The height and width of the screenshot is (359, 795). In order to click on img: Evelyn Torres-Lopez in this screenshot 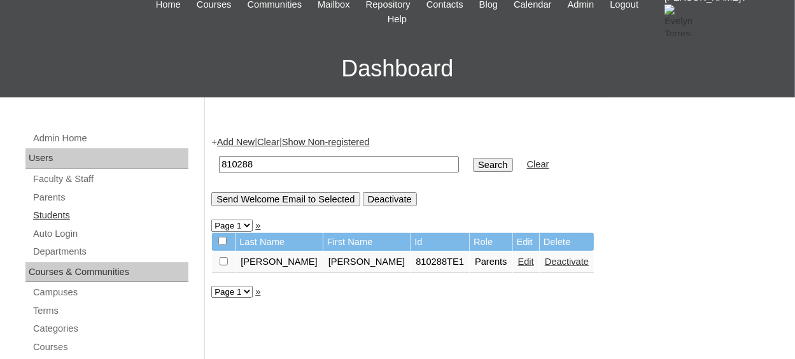, I will do `click(681, 20)`.